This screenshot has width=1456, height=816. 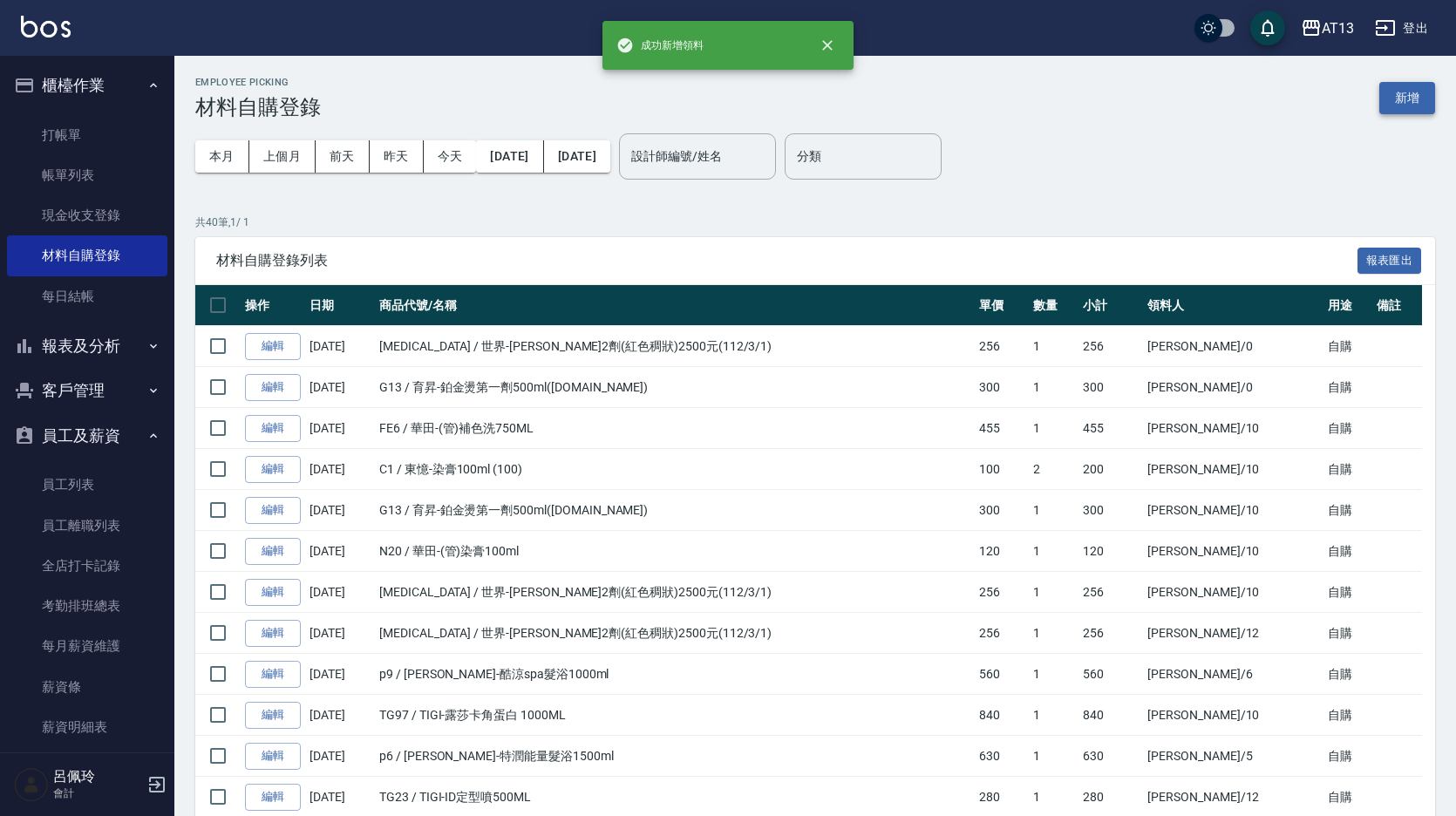 What do you see at coordinates (1053, 469) in the screenshot?
I see `td: 2` at bounding box center [1053, 469].